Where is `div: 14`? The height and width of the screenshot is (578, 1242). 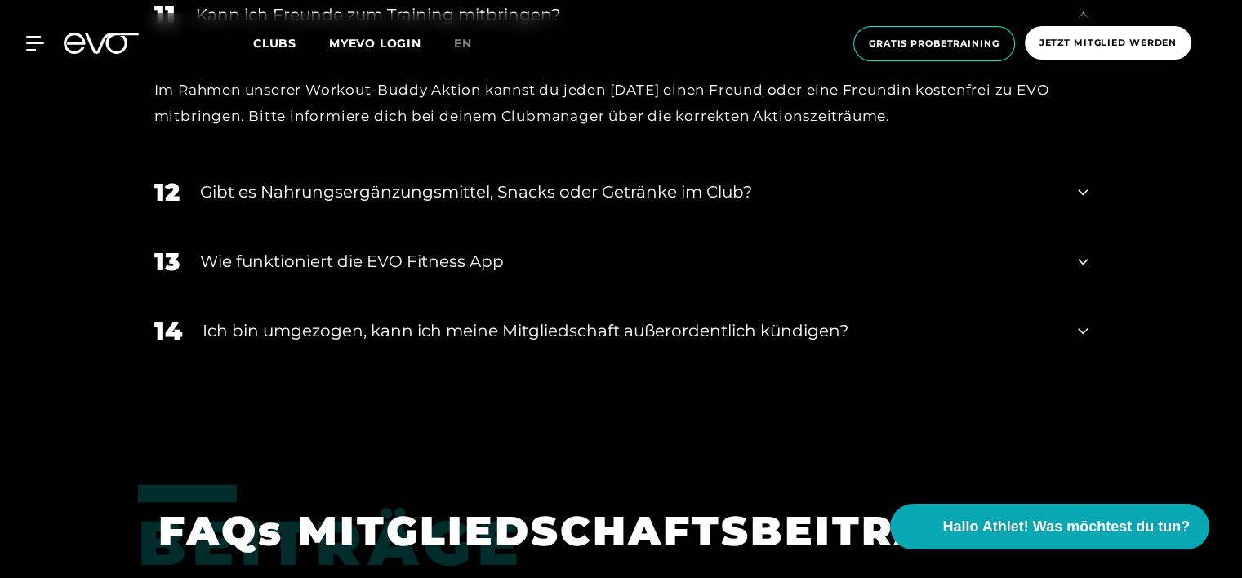 div: 14 is located at coordinates (168, 331).